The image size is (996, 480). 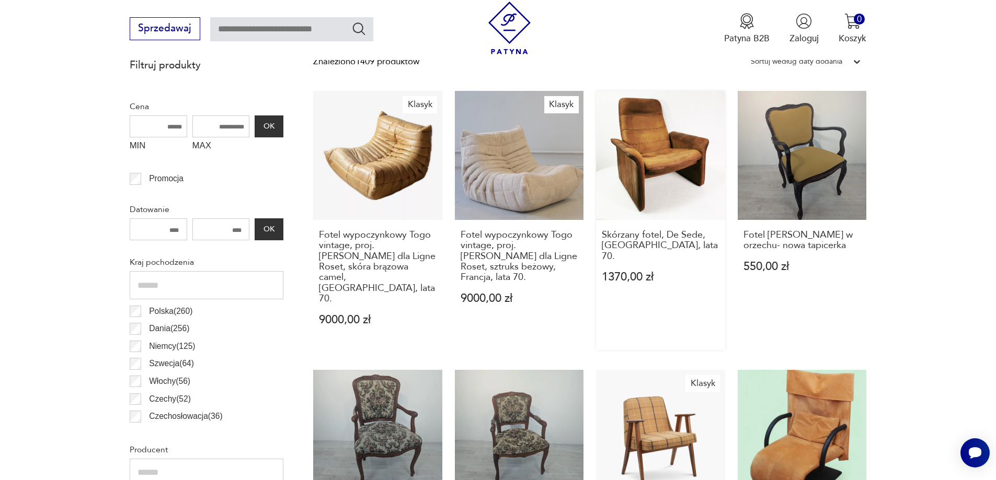 What do you see at coordinates (377, 221) in the screenshot?
I see `a: KlasykFotel wypoczynkowy Togo vintage, proj. M. Ducaroy dla Ligne Roset, skóra brązowa camel, Fra...` at bounding box center [377, 221].